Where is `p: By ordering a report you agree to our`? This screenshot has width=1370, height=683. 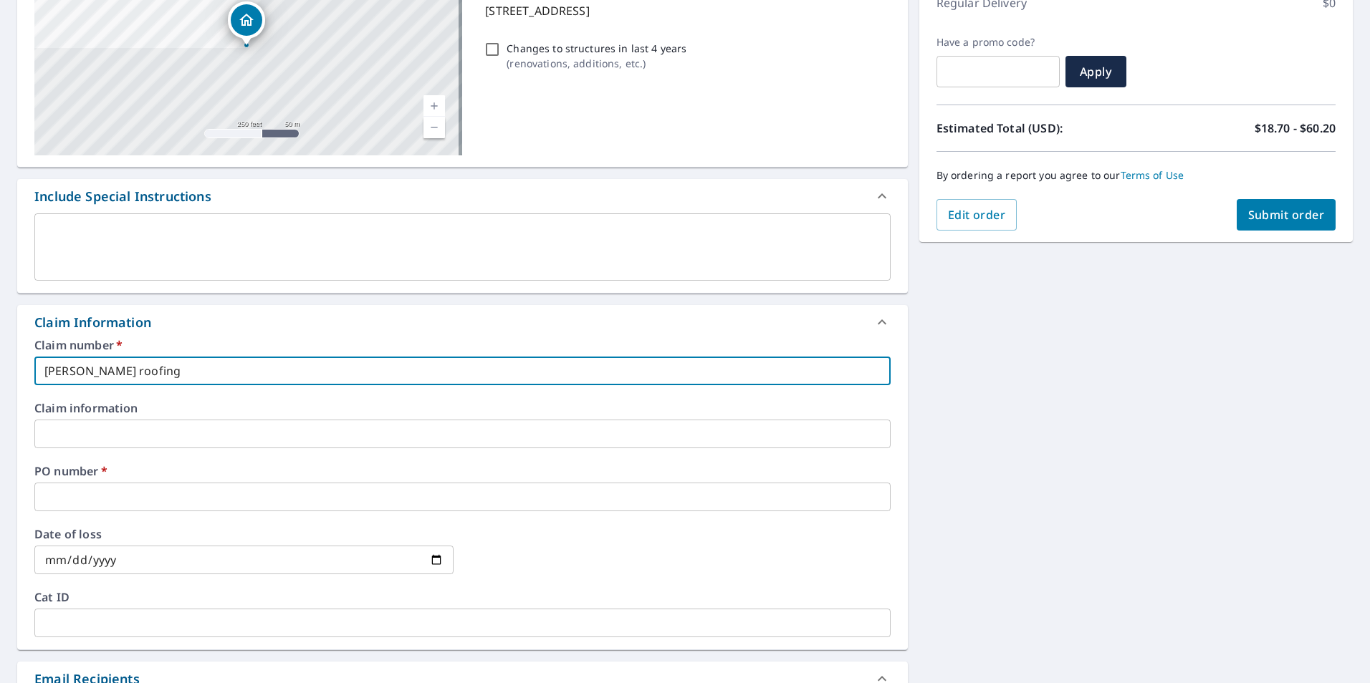
p: By ordering a report you agree to our is located at coordinates (1135, 176).